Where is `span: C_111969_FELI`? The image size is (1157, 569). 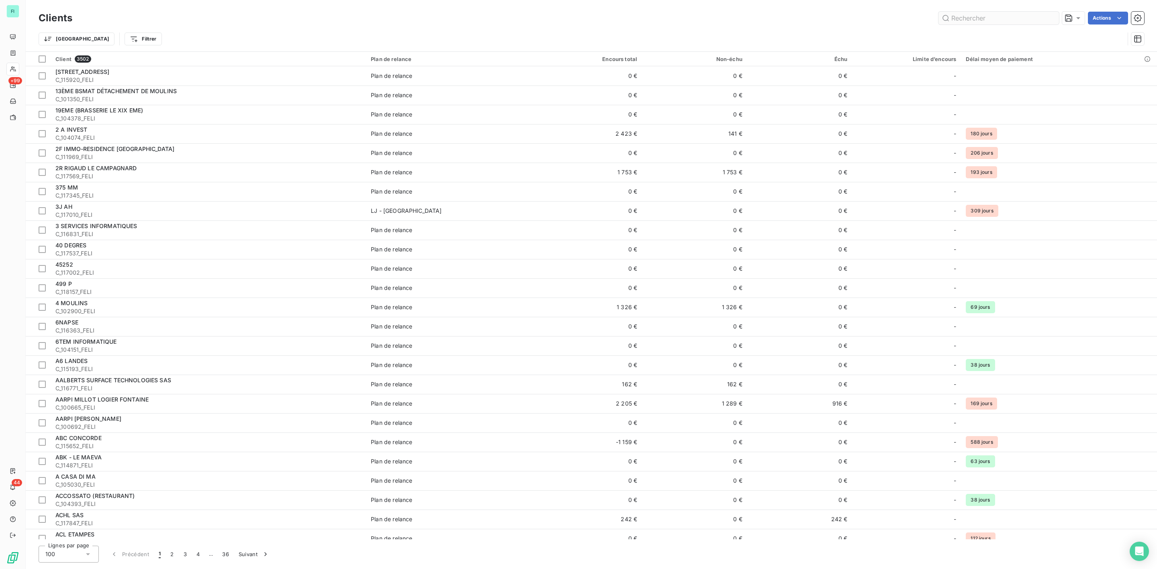
span: C_111969_FELI is located at coordinates (208, 157).